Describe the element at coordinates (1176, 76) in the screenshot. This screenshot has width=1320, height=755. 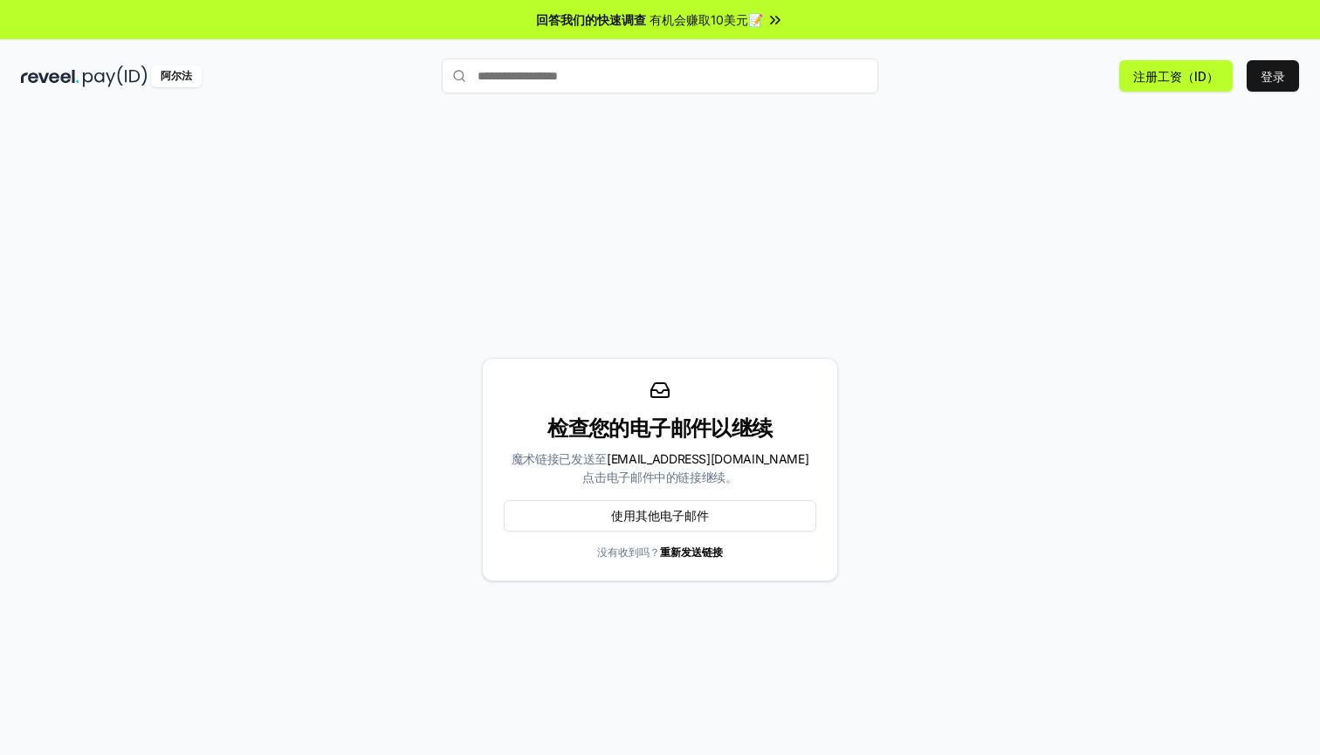
I see `button: 注册工资（ID）` at that location.